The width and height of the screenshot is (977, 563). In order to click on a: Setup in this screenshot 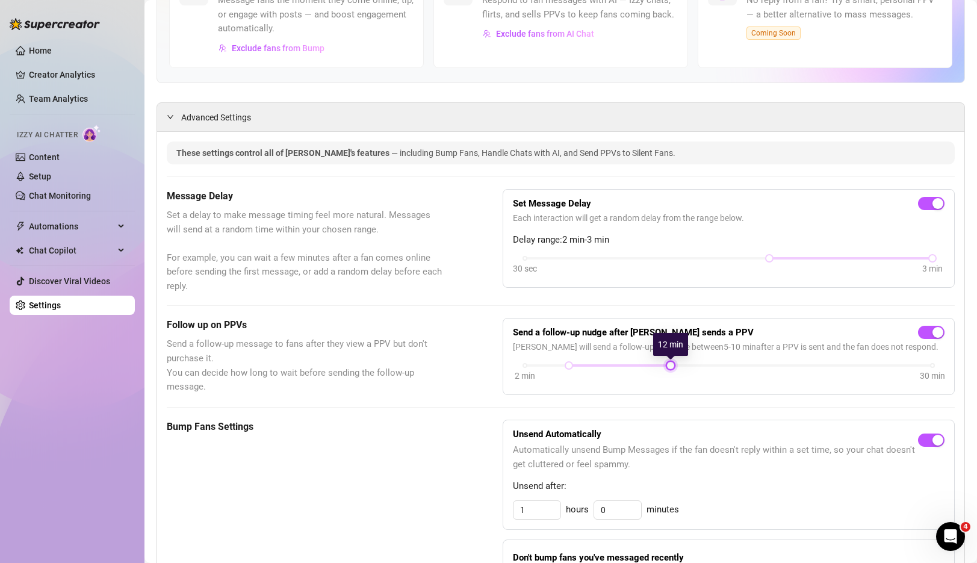, I will do `click(40, 176)`.